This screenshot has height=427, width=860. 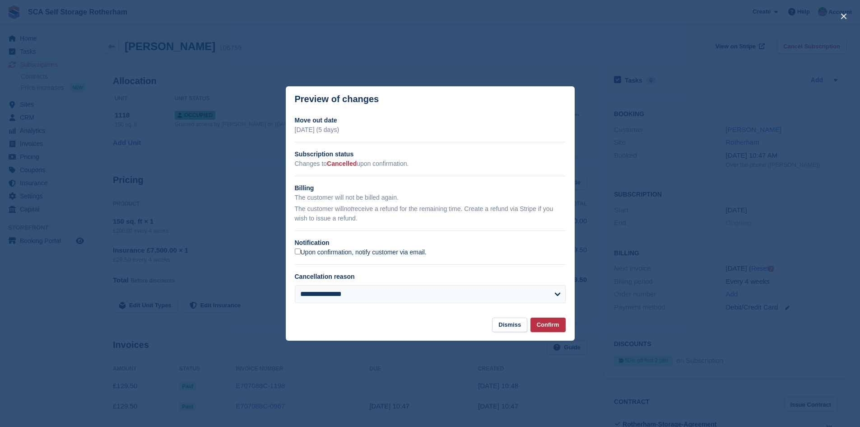 I want to click on p: The customer will receive a refund for the remaining time. Create a refund via Stripe if you wish..., so click(x=430, y=214).